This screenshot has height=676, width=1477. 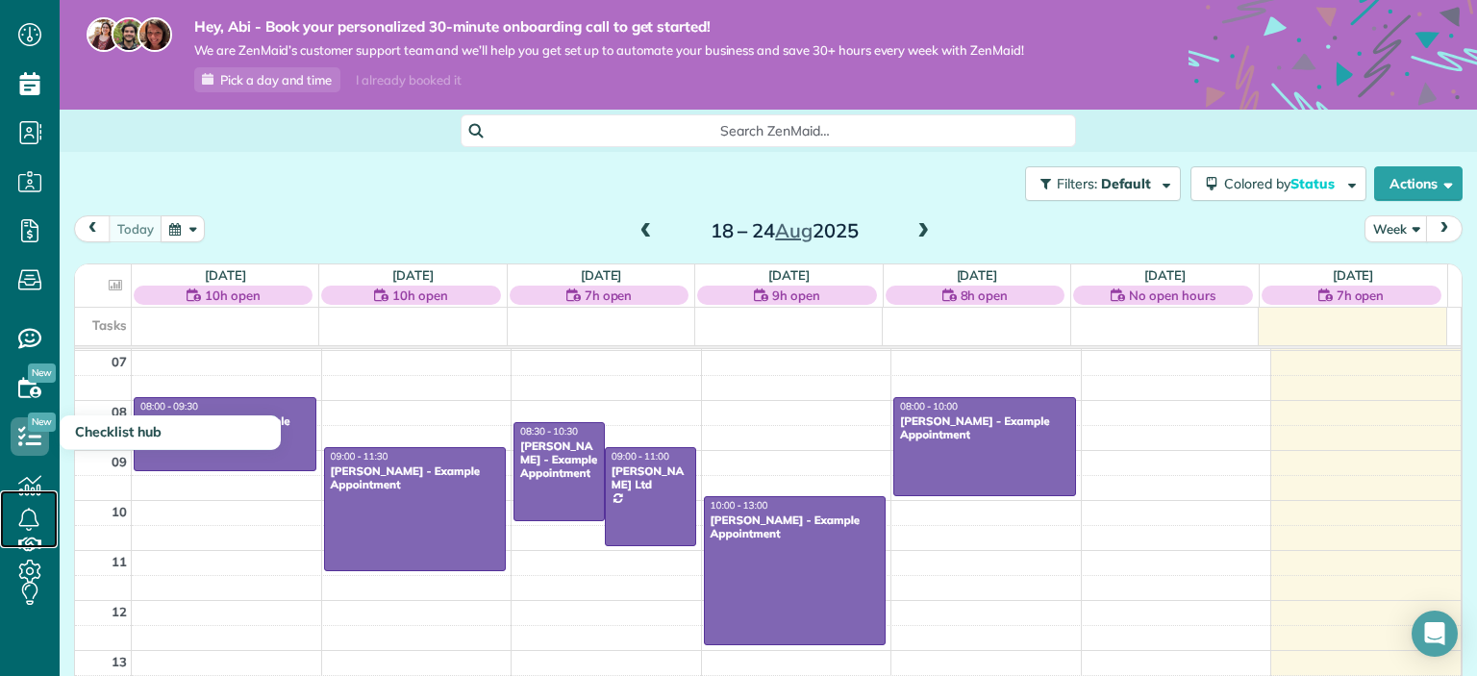 What do you see at coordinates (1435, 634) in the screenshot?
I see `div: Open Intercom Messenger` at bounding box center [1435, 634].